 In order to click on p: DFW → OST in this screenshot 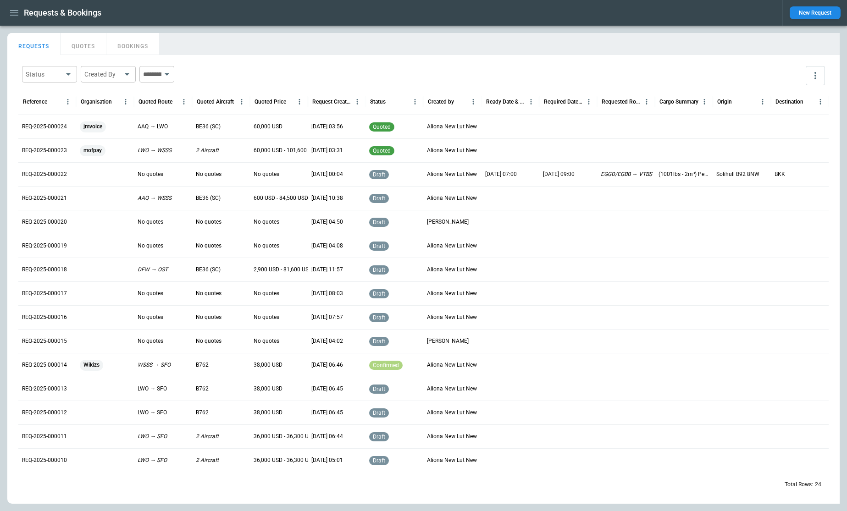, I will do `click(153, 270)`.